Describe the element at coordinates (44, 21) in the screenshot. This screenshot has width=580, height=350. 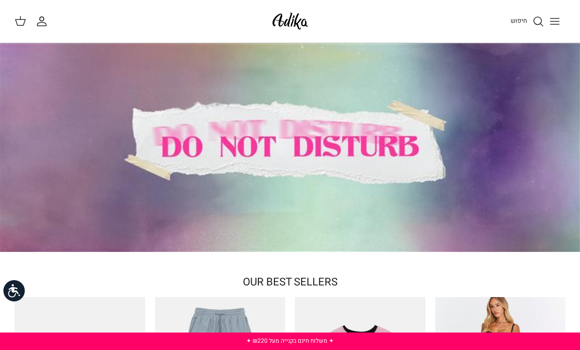
I see `a: החשבון שלי` at that location.